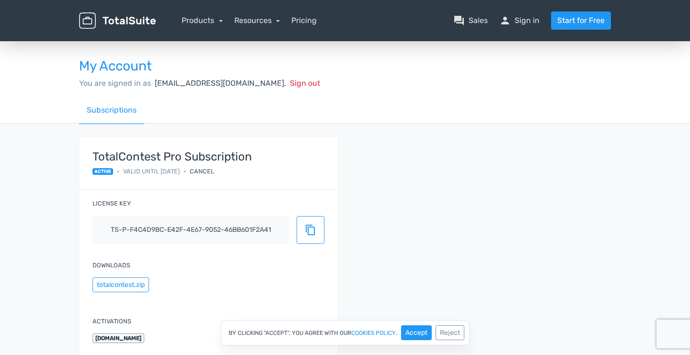 This screenshot has width=690, height=355. Describe the element at coordinates (416, 333) in the screenshot. I see `button: Accept` at that location.